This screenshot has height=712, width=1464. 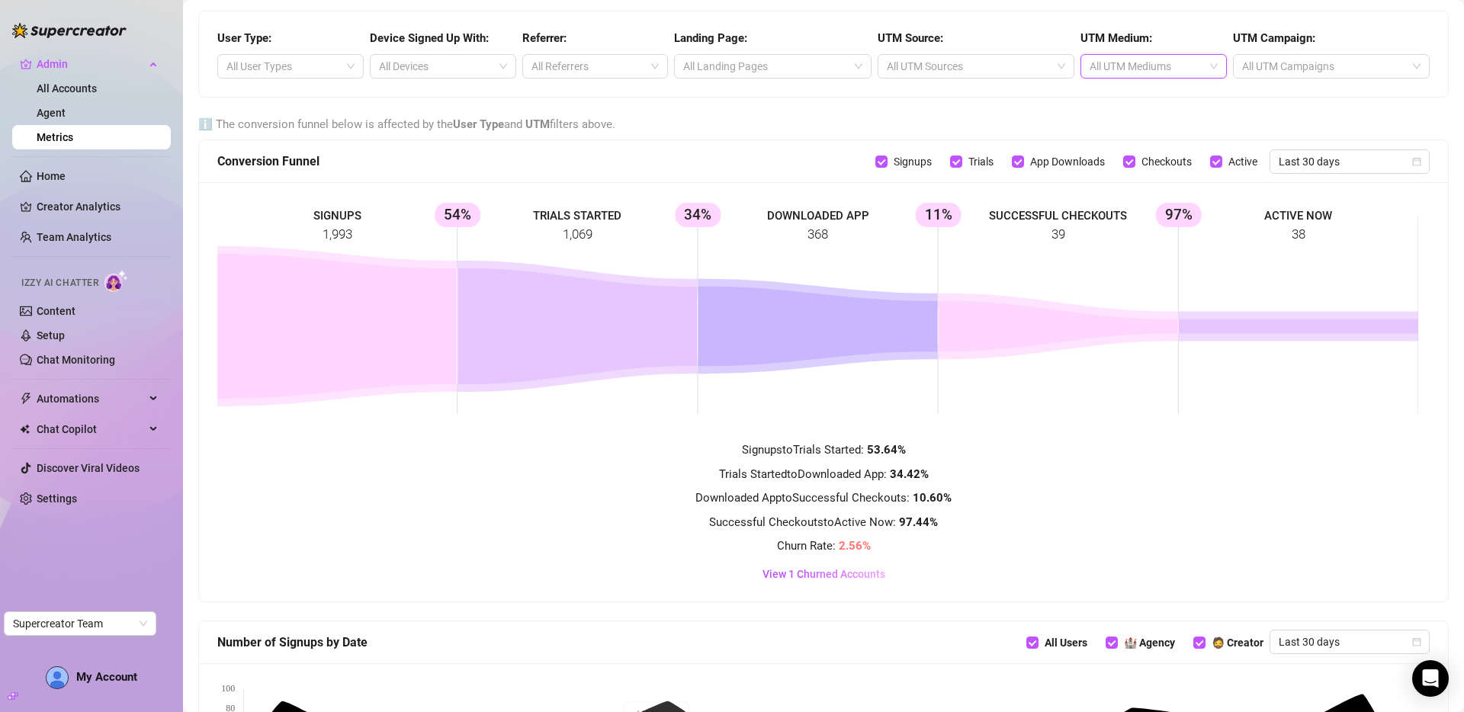 What do you see at coordinates (823, 522) in the screenshot?
I see `span: Successful Checkouts to Active Now :` at bounding box center [823, 522].